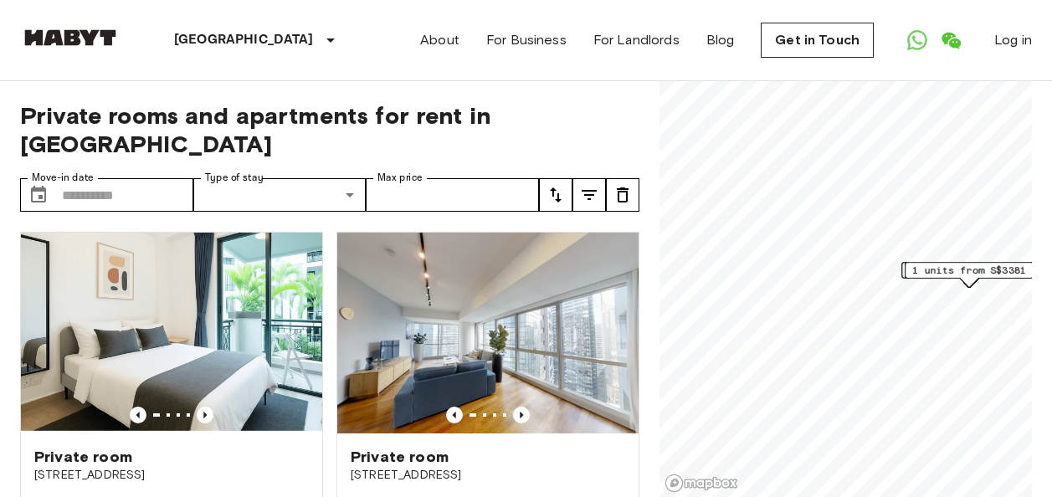 The image size is (1052, 497). Describe the element at coordinates (701, 483) in the screenshot. I see `a: Mapbox logo` at that location.